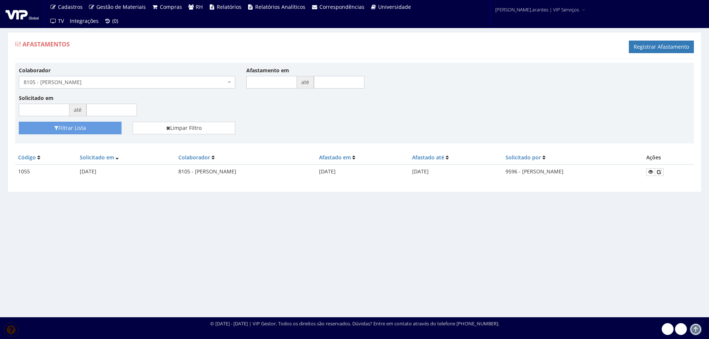 Image resolution: width=709 pixels, height=339 pixels. Describe the element at coordinates (70, 7) in the screenshot. I see `span: Cadastros` at that location.